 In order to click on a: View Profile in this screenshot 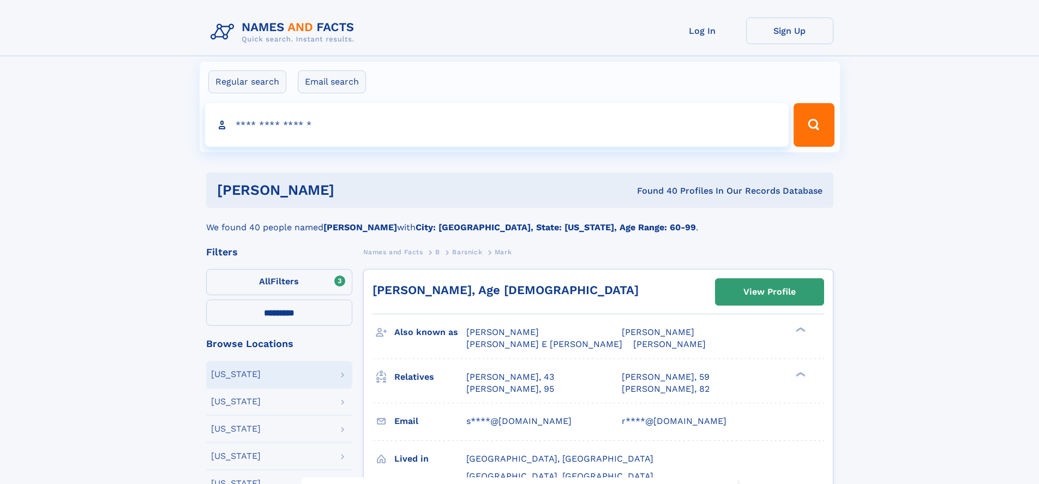, I will do `click(770, 292)`.